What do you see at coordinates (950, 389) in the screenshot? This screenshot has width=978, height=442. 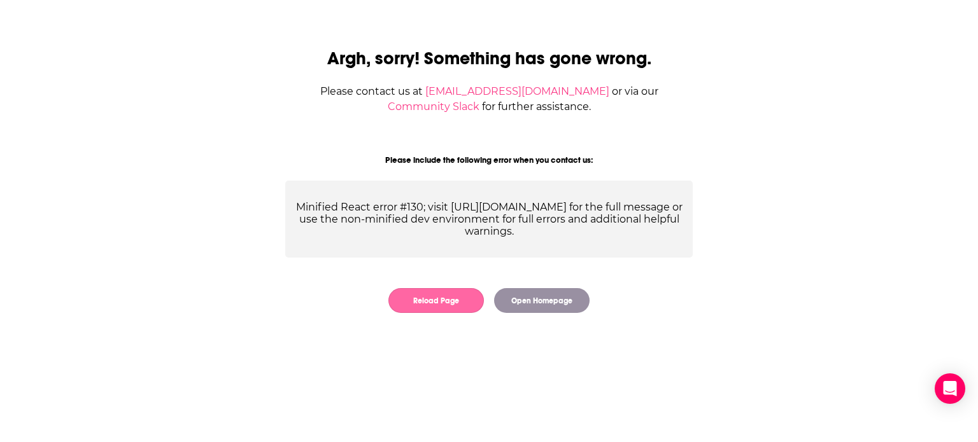 I see `div: Open Intercom Messenger` at bounding box center [950, 389].